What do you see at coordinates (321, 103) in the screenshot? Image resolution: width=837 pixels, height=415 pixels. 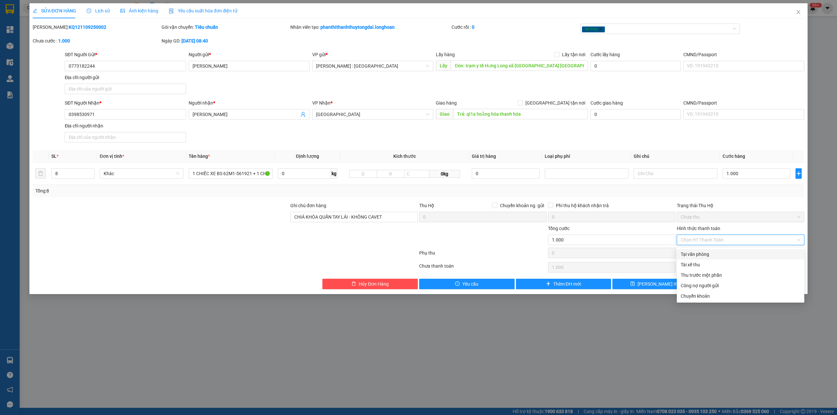 I see `span: VP Nhận` at bounding box center [321, 103].